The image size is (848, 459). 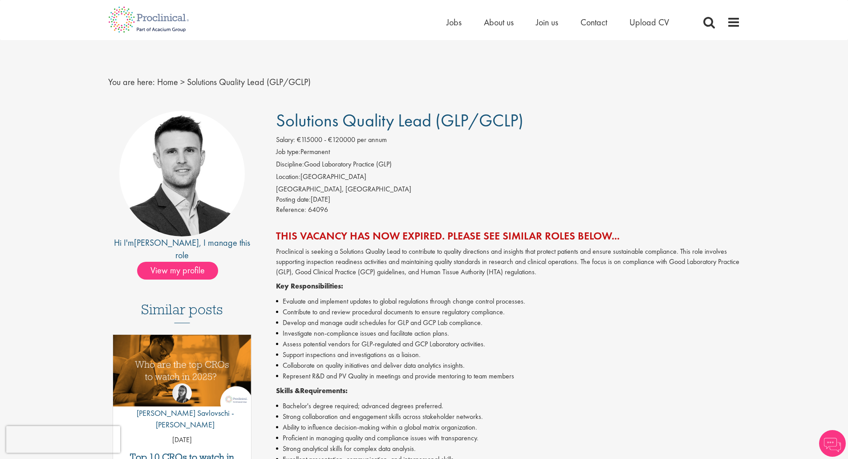 What do you see at coordinates (649, 22) in the screenshot?
I see `span: Upload CV` at bounding box center [649, 22].